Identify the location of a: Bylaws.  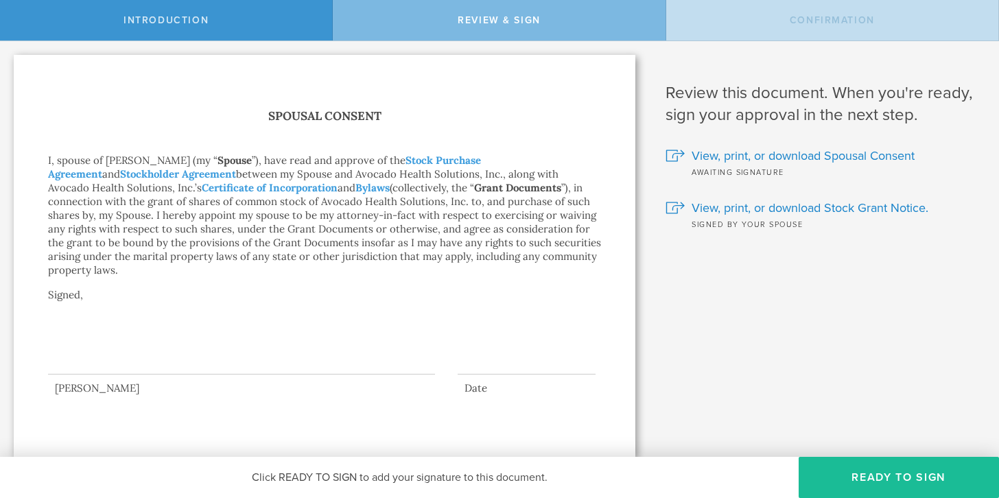
(373, 187).